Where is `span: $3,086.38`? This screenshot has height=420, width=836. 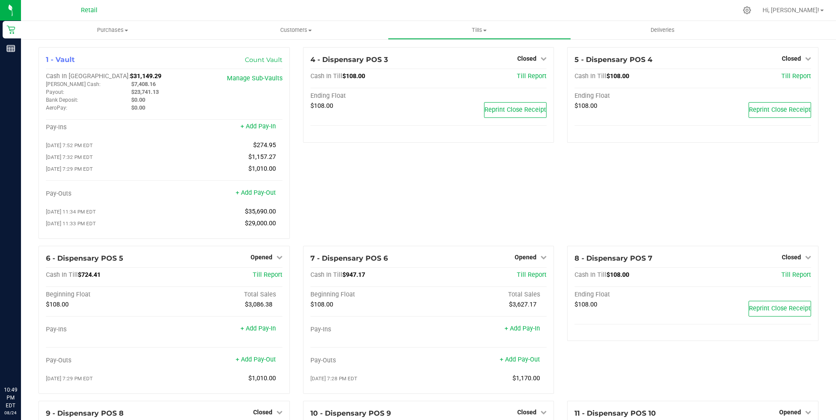 span: $3,086.38 is located at coordinates (258, 305).